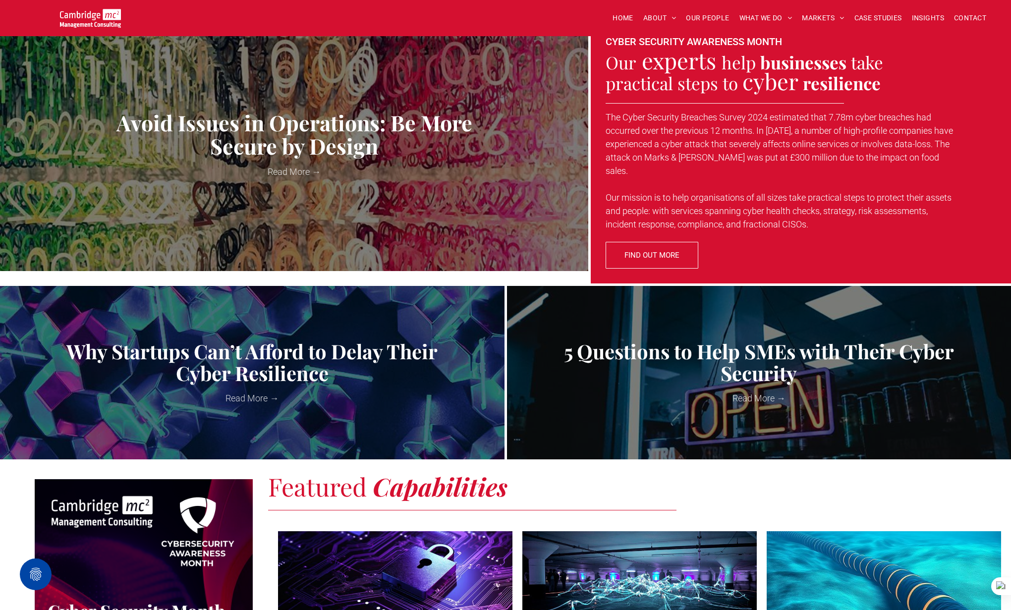 This screenshot has height=610, width=1011. Describe the element at coordinates (744, 73) in the screenshot. I see `span: take practical steps to` at that location.